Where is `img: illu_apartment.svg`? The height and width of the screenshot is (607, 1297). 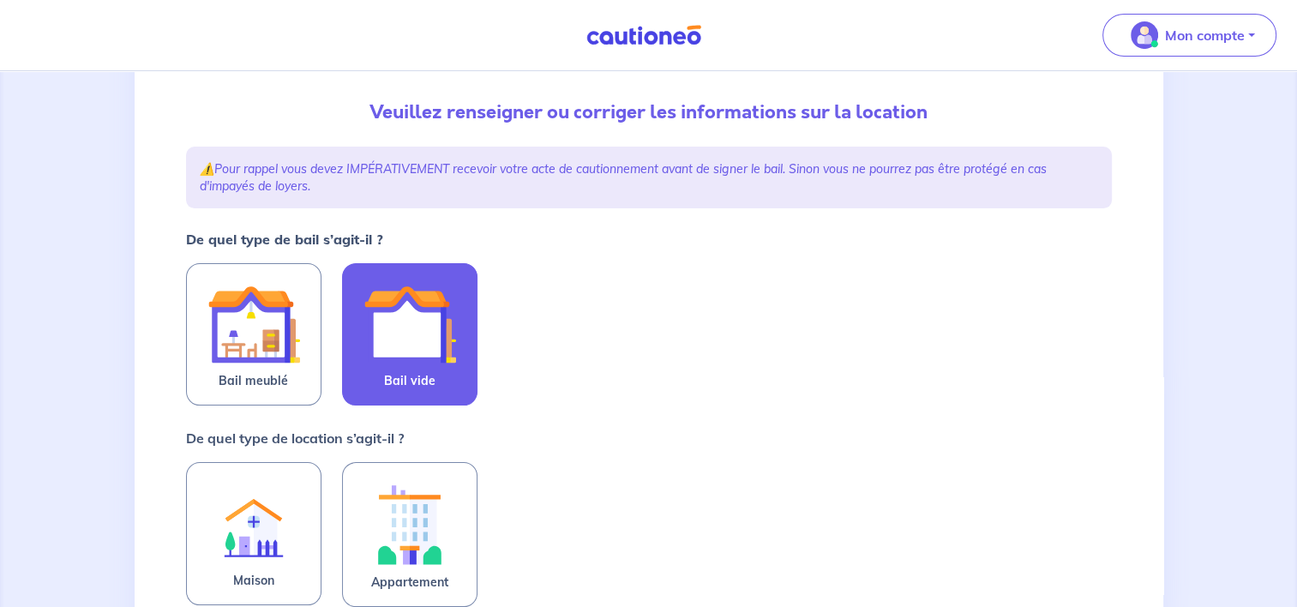 img: illu_apartment.svg is located at coordinates (410, 524).